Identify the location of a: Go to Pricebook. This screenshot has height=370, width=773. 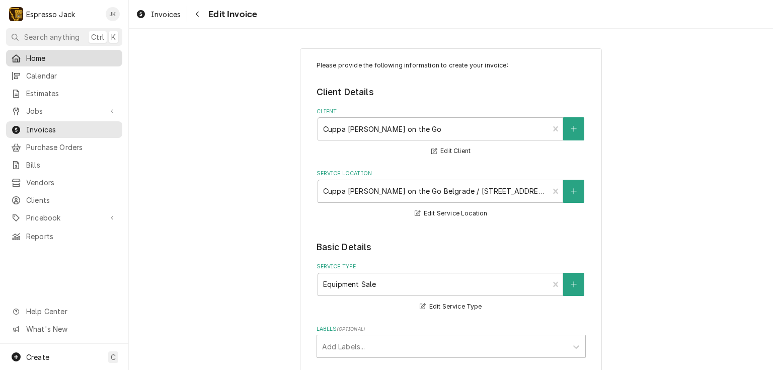
(64, 217).